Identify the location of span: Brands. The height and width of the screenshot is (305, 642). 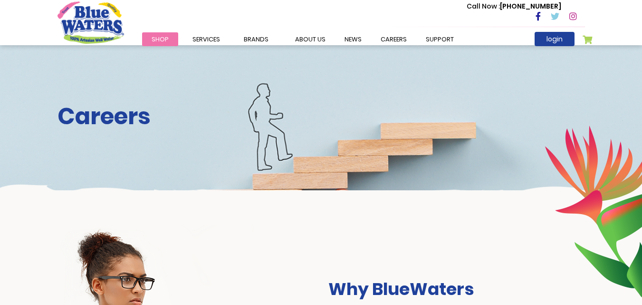
(256, 39).